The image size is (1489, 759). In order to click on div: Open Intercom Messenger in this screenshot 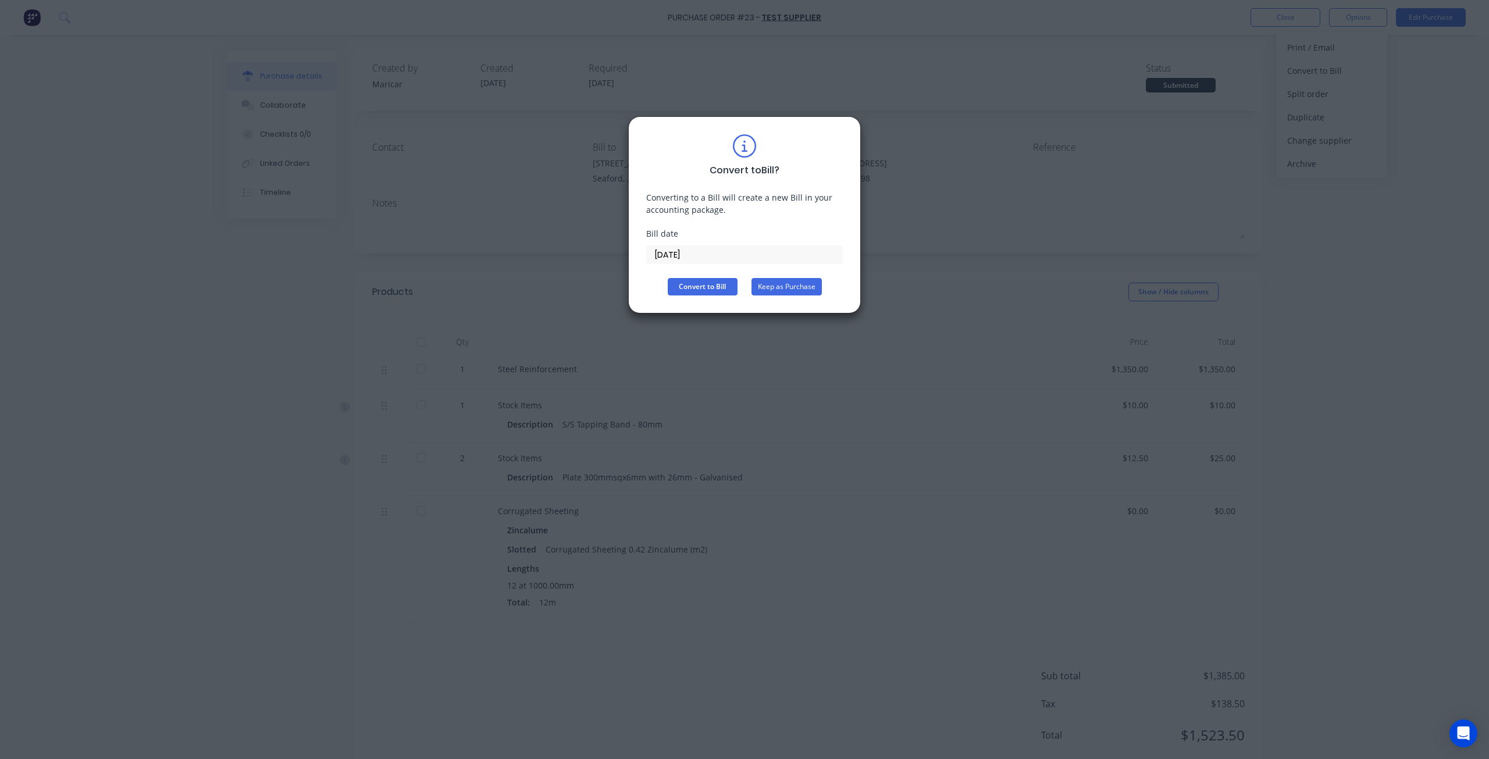, I will do `click(1464, 734)`.